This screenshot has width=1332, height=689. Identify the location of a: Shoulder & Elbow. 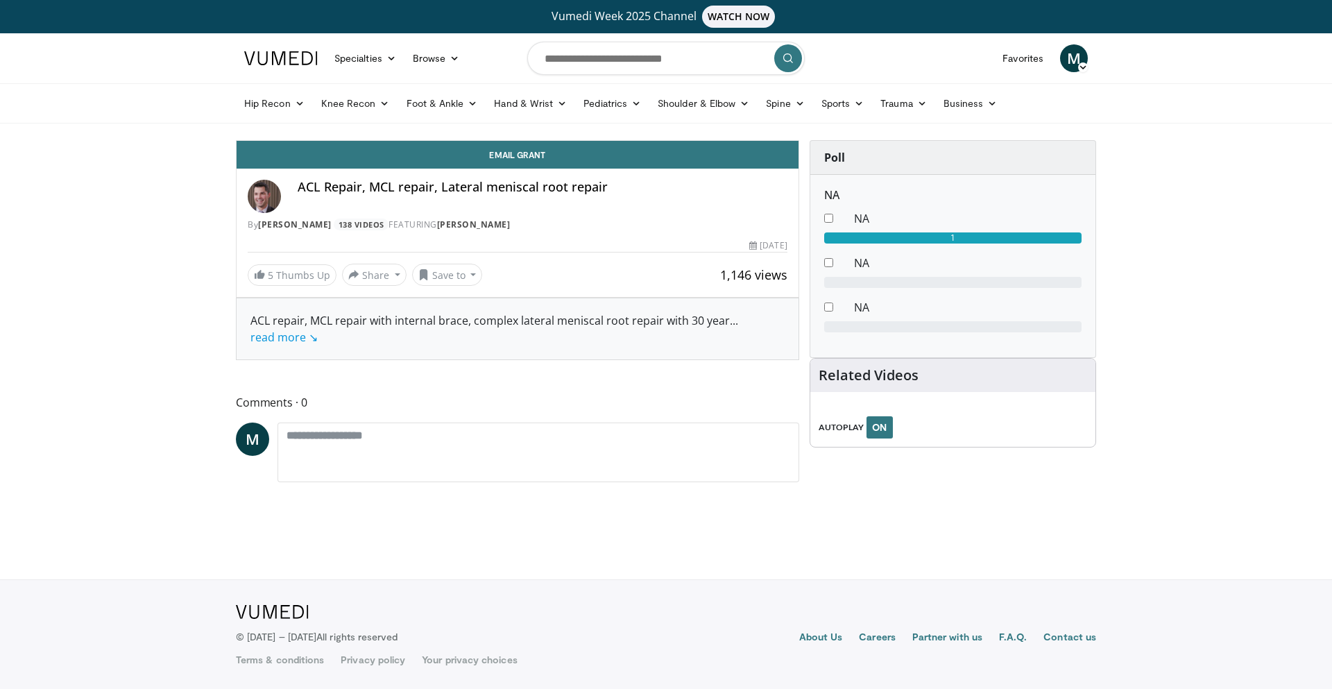
(704, 103).